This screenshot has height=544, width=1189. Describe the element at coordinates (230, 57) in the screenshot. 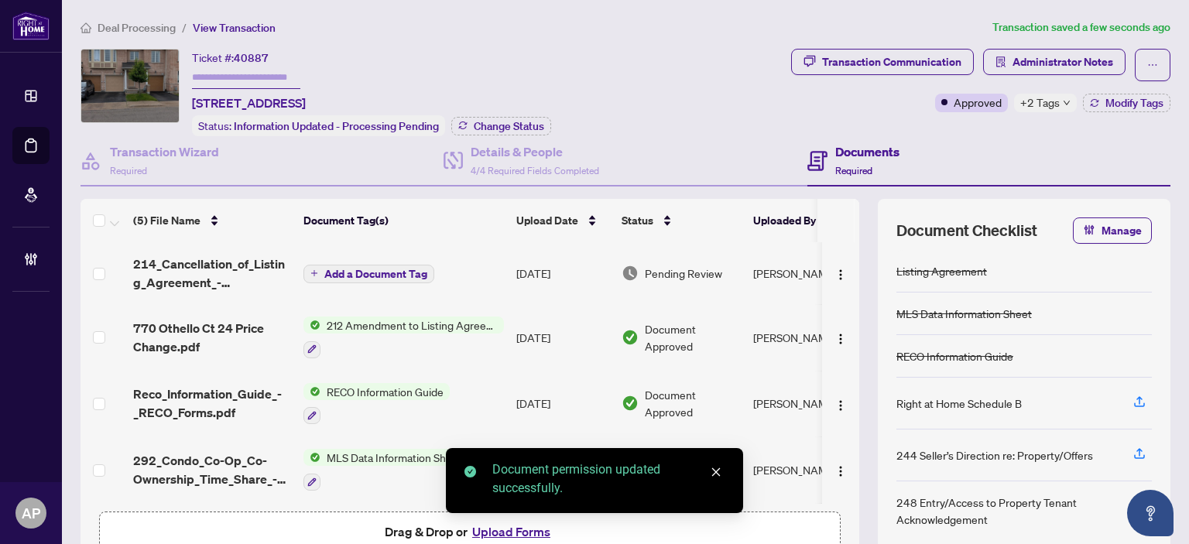

I see `div: Ticket #:` at that location.